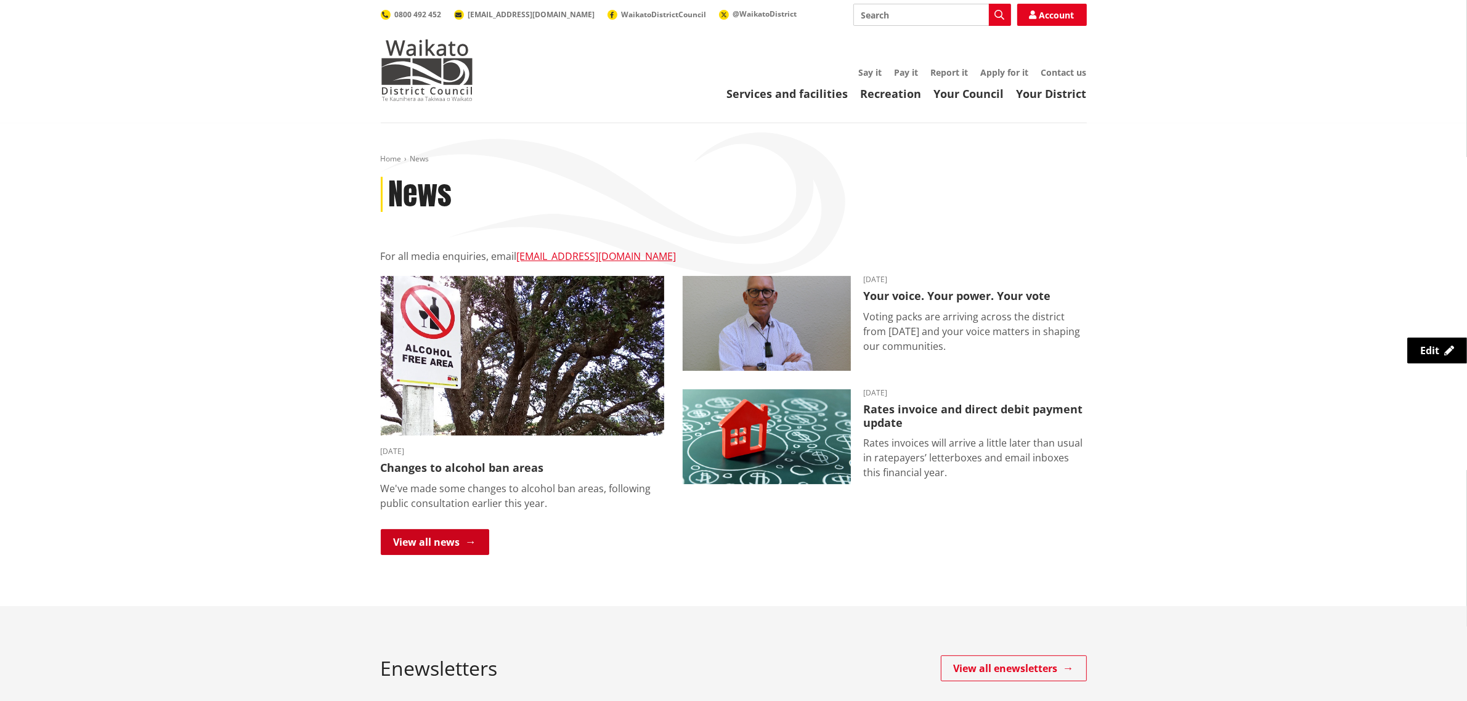 The image size is (1467, 701). Describe the element at coordinates (766, 323) in the screenshot. I see `img: Craig Hobbs` at that location.